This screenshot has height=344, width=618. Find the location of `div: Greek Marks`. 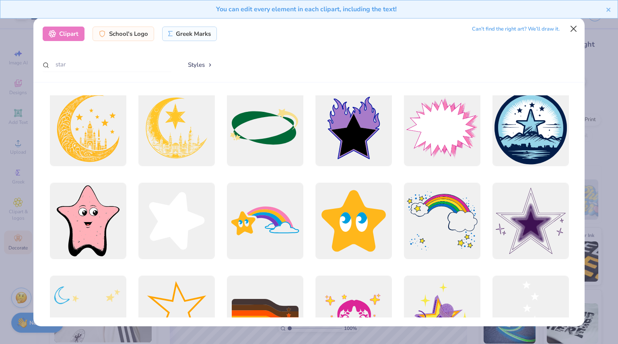

div: Greek Marks is located at coordinates (189, 34).